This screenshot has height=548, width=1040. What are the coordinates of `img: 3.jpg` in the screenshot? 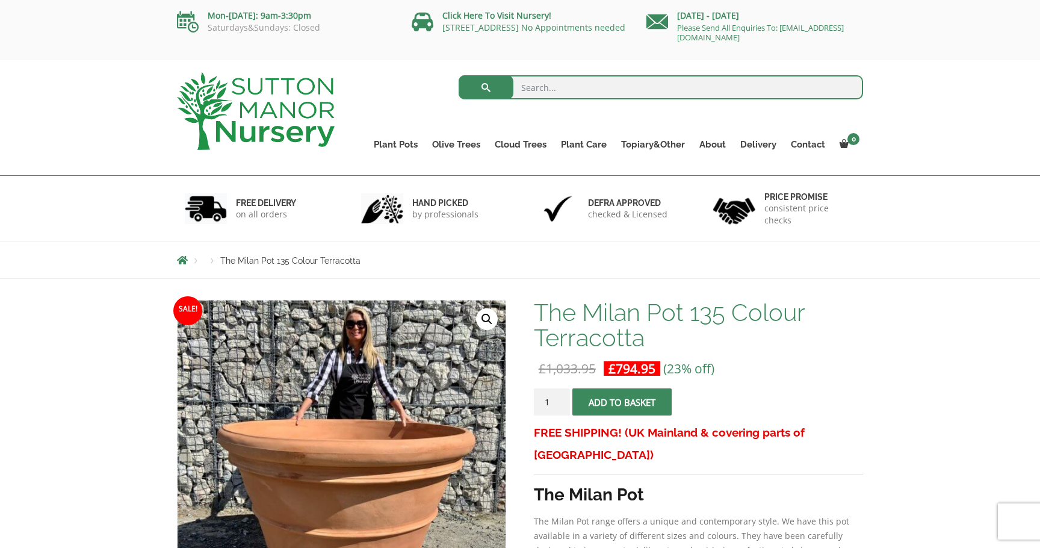 It's located at (558, 208).